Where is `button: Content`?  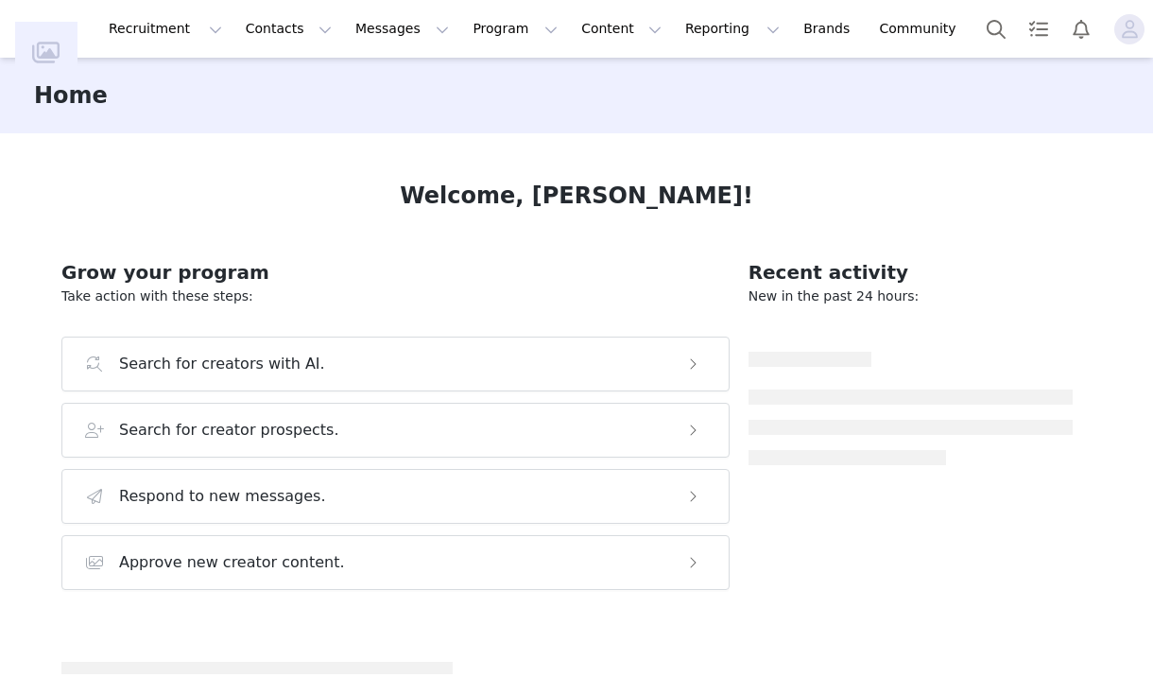
button: Content is located at coordinates (621, 28).